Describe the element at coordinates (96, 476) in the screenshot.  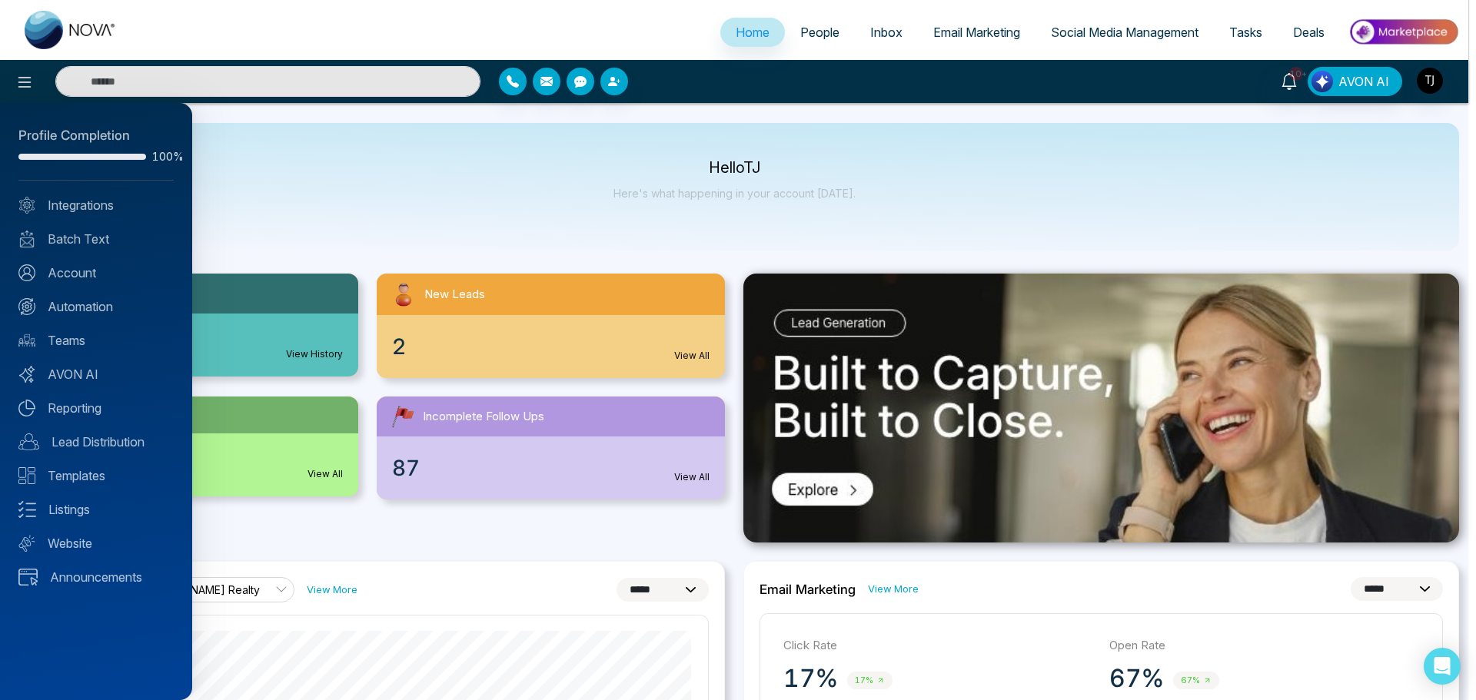
I see `a: Templates` at that location.